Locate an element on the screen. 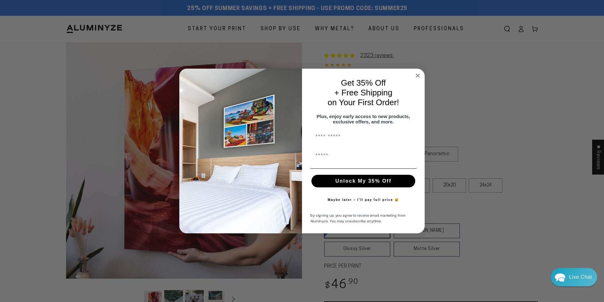 The height and width of the screenshot is (302, 604). button: Close dialog is located at coordinates (418, 75).